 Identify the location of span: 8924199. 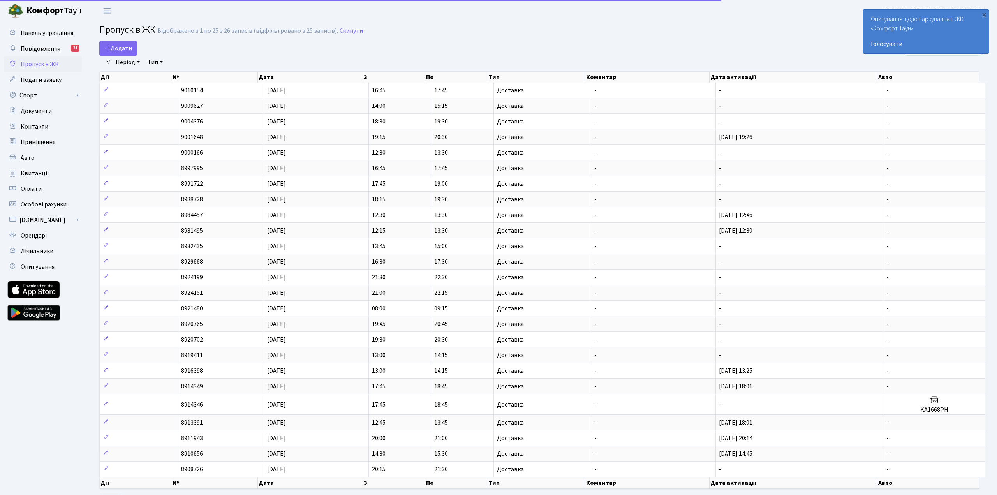
(192, 277).